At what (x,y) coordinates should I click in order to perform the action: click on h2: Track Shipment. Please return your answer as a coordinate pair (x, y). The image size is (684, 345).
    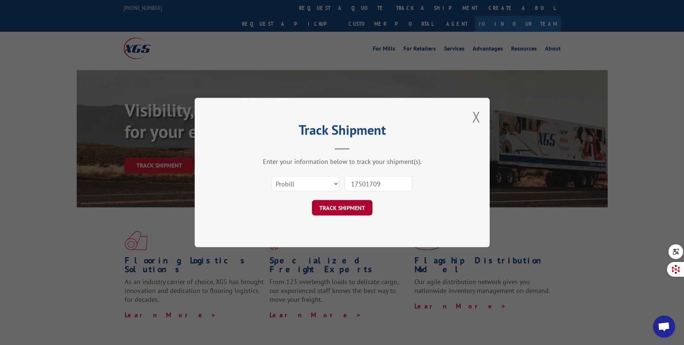
    Looking at the image, I should click on (342, 132).